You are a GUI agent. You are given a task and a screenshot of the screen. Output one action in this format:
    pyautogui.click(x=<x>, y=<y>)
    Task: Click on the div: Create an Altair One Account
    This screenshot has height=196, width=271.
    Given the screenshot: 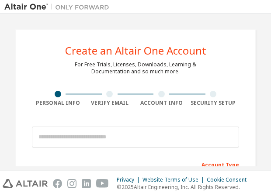 What is the action you would take?
    pyautogui.click(x=135, y=51)
    